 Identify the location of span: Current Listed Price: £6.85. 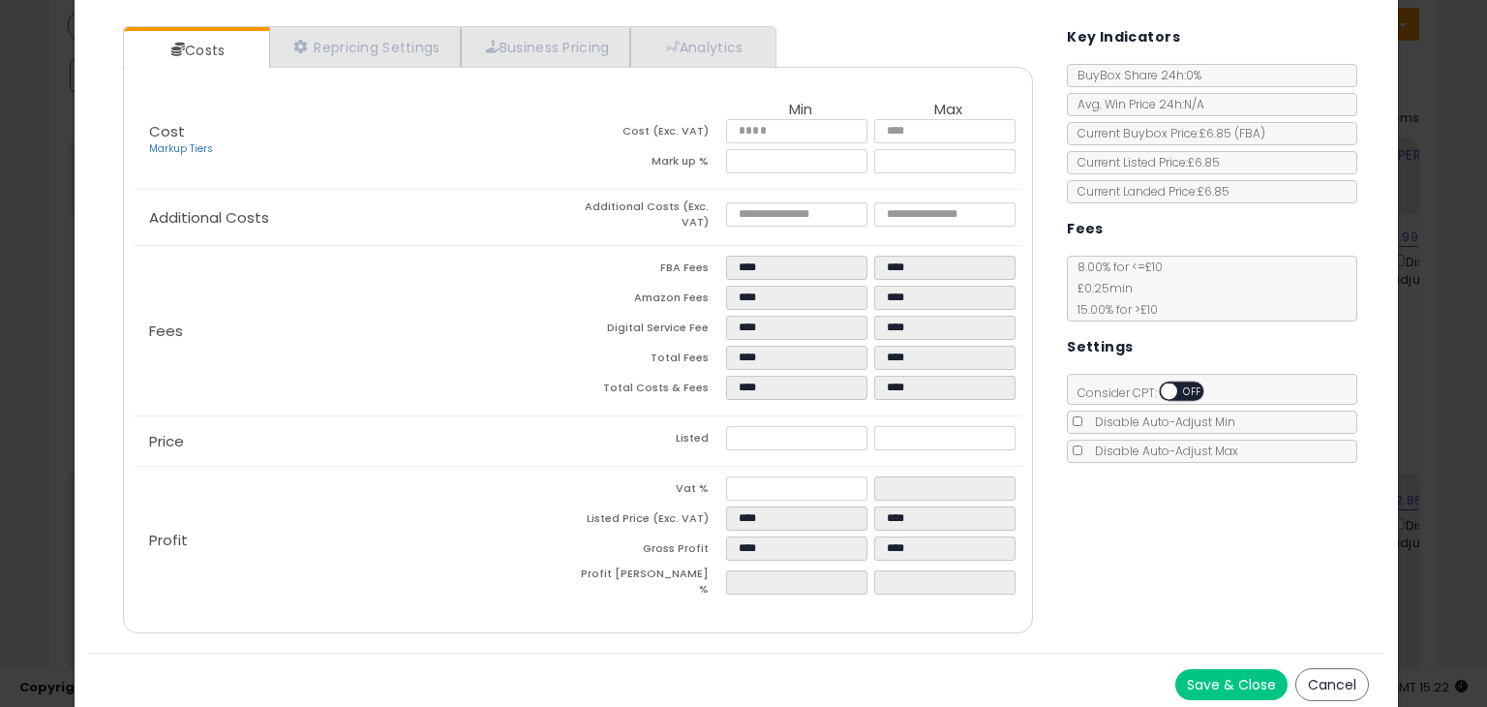
(1143, 162).